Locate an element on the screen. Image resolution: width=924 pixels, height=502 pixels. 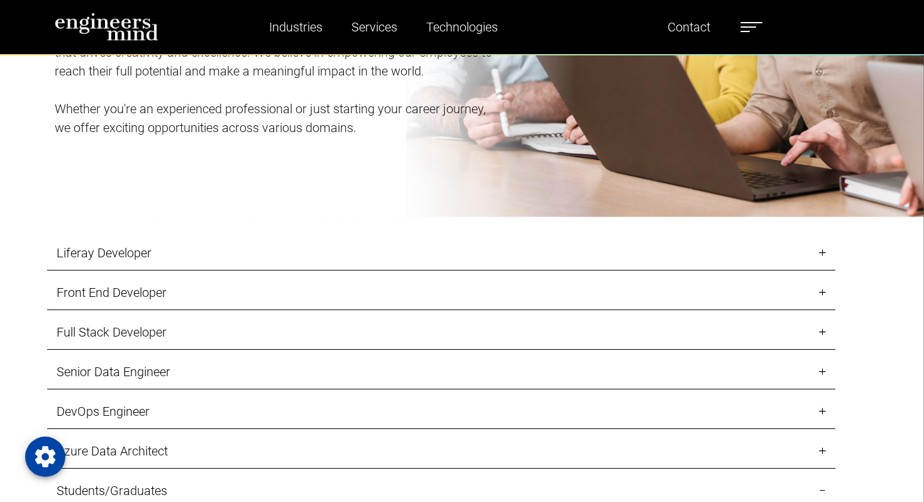
a: Azure Data Architect is located at coordinates (441, 451).